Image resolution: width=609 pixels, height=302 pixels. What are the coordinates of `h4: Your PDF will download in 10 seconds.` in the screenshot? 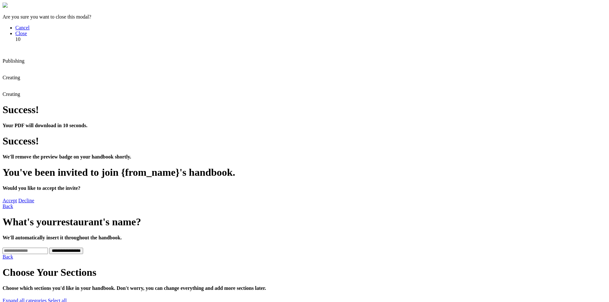 It's located at (305, 126).